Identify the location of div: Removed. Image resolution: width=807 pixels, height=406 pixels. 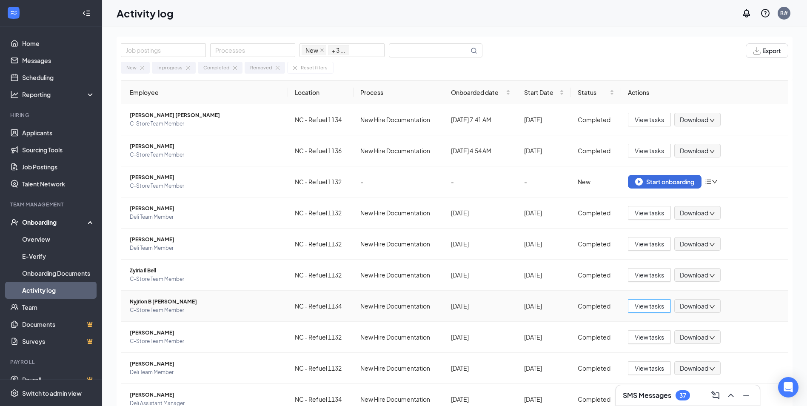
(261, 68).